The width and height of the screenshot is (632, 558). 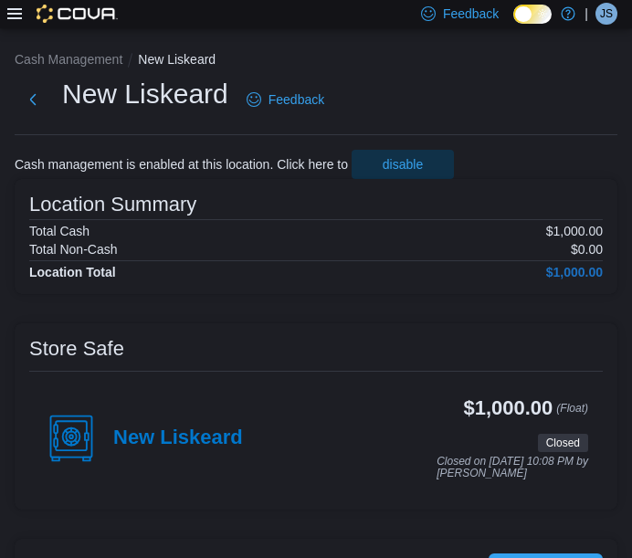 What do you see at coordinates (607, 14) in the screenshot?
I see `div: Jennifer Schnakenberg` at bounding box center [607, 14].